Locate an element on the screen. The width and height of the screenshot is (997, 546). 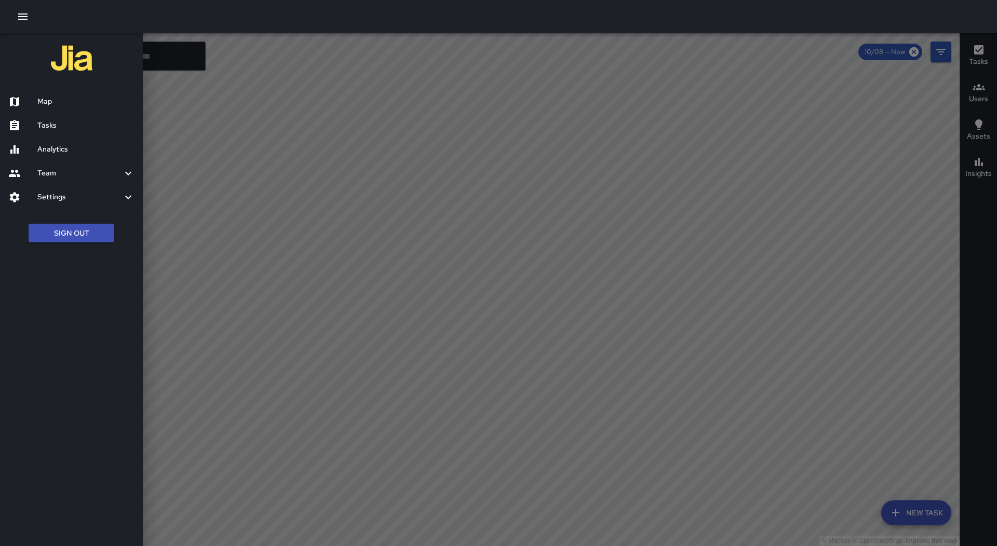
h6: Tasks is located at coordinates (86, 126).